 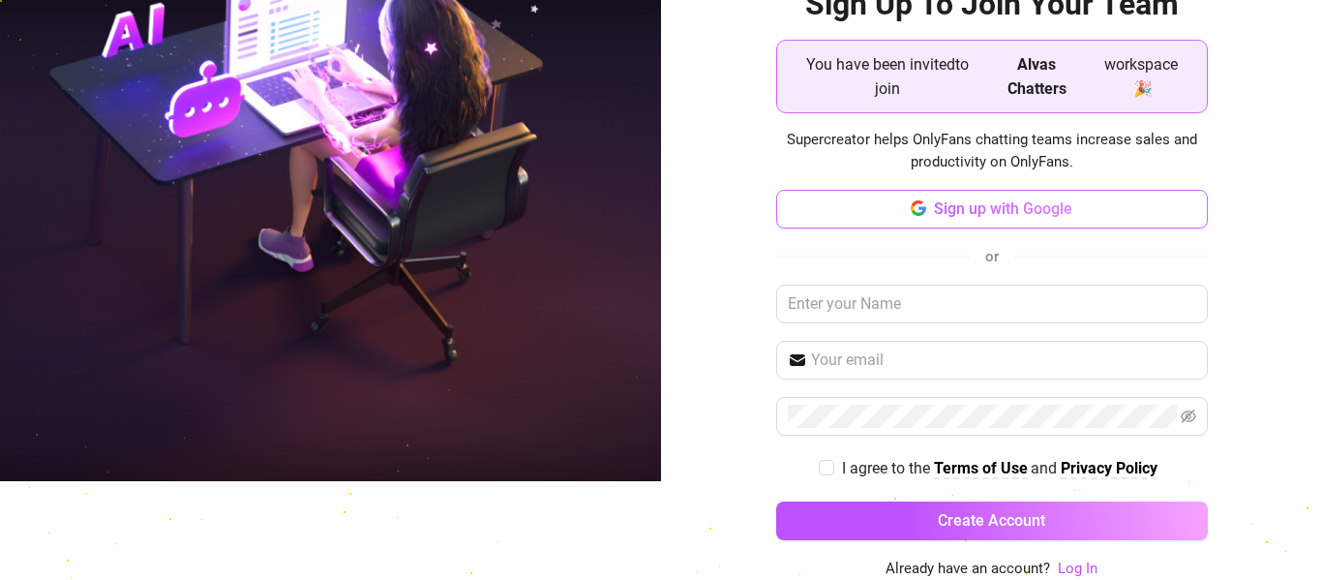 I want to click on strong: Alvas Chatters, so click(x=1037, y=76).